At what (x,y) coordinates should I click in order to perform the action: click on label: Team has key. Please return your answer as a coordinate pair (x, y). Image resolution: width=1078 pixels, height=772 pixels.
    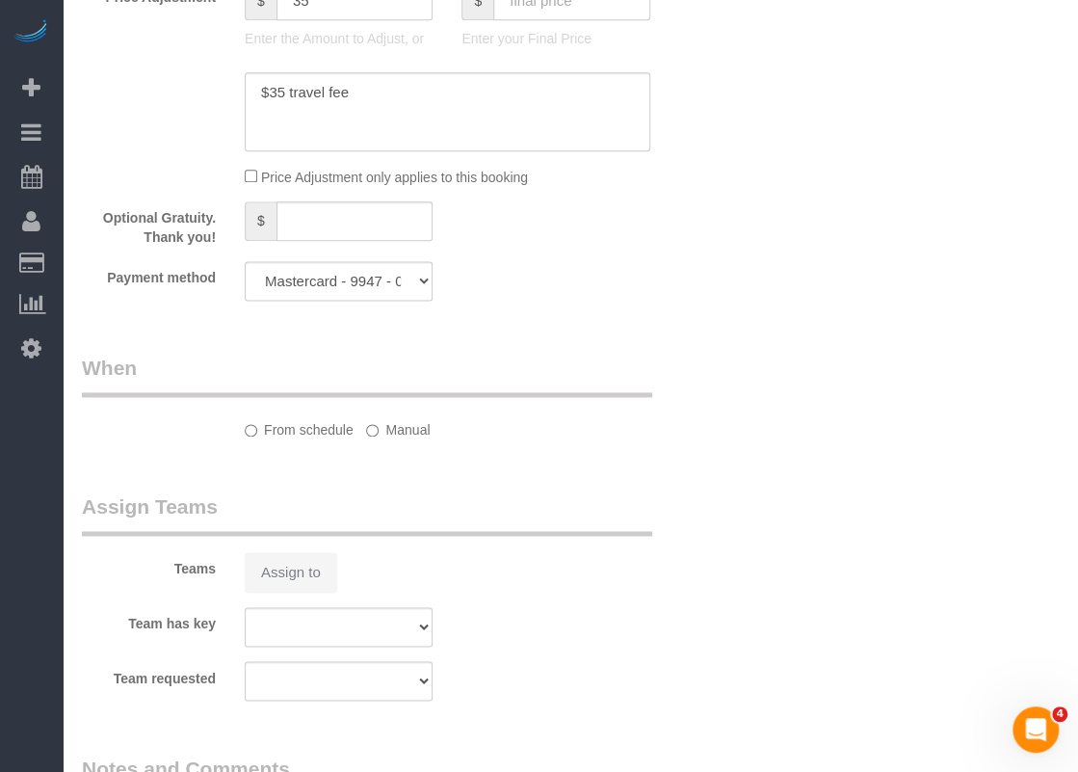
    Looking at the image, I should click on (148, 619).